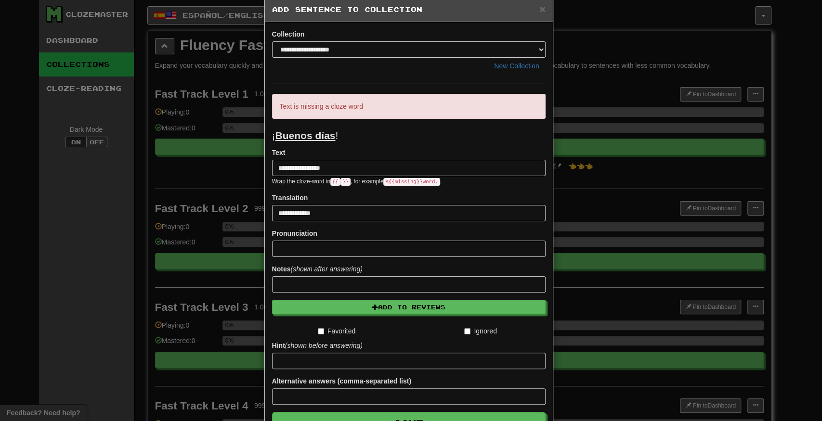 The height and width of the screenshot is (421, 822). What do you see at coordinates (467, 331) in the screenshot?
I see `input: Ignored` at bounding box center [467, 331].